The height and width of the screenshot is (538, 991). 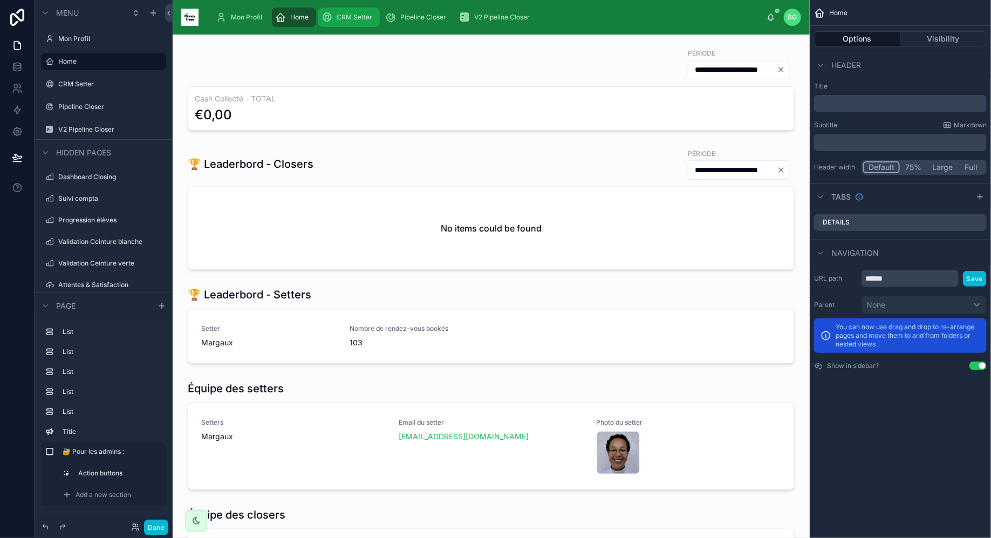 I want to click on label: Dashboard Closing, so click(x=111, y=177).